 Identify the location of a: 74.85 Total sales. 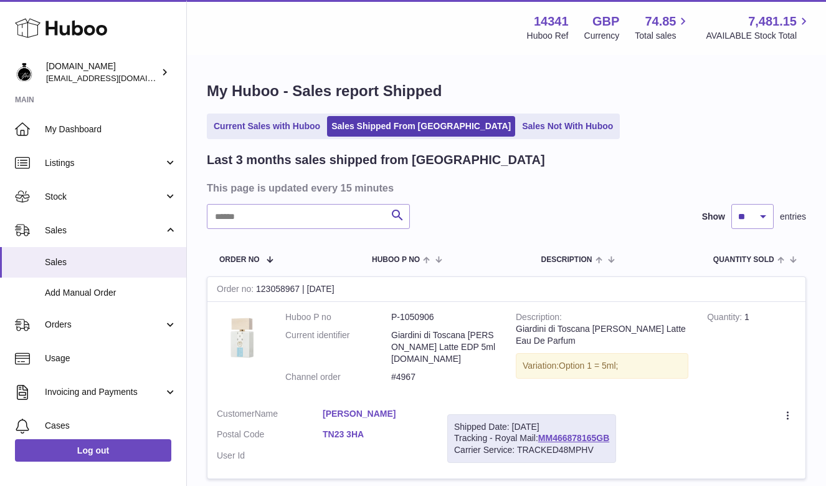
(663, 27).